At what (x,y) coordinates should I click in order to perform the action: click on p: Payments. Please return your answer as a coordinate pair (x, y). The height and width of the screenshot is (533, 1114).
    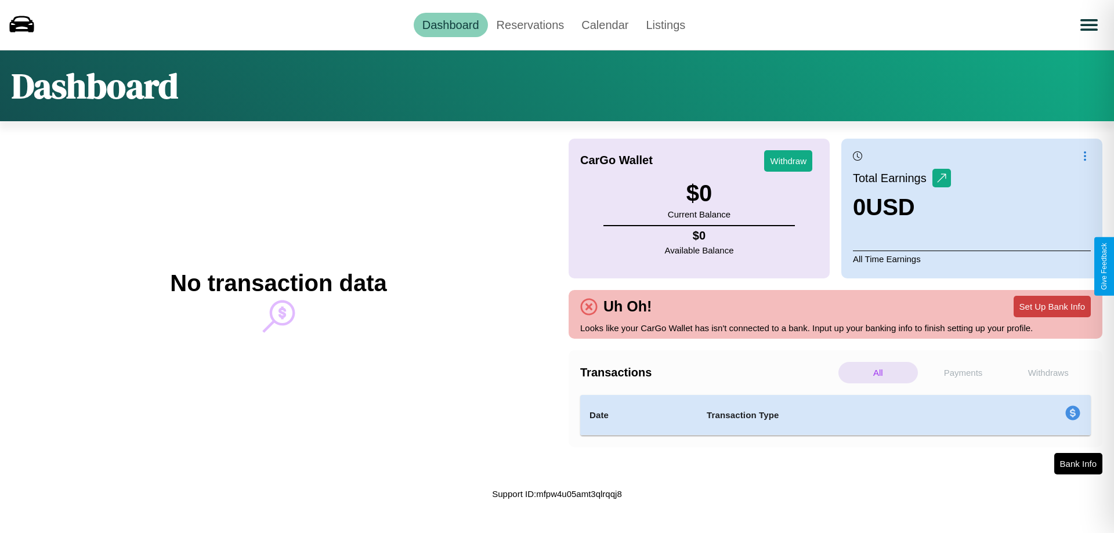
    Looking at the image, I should click on (963, 372).